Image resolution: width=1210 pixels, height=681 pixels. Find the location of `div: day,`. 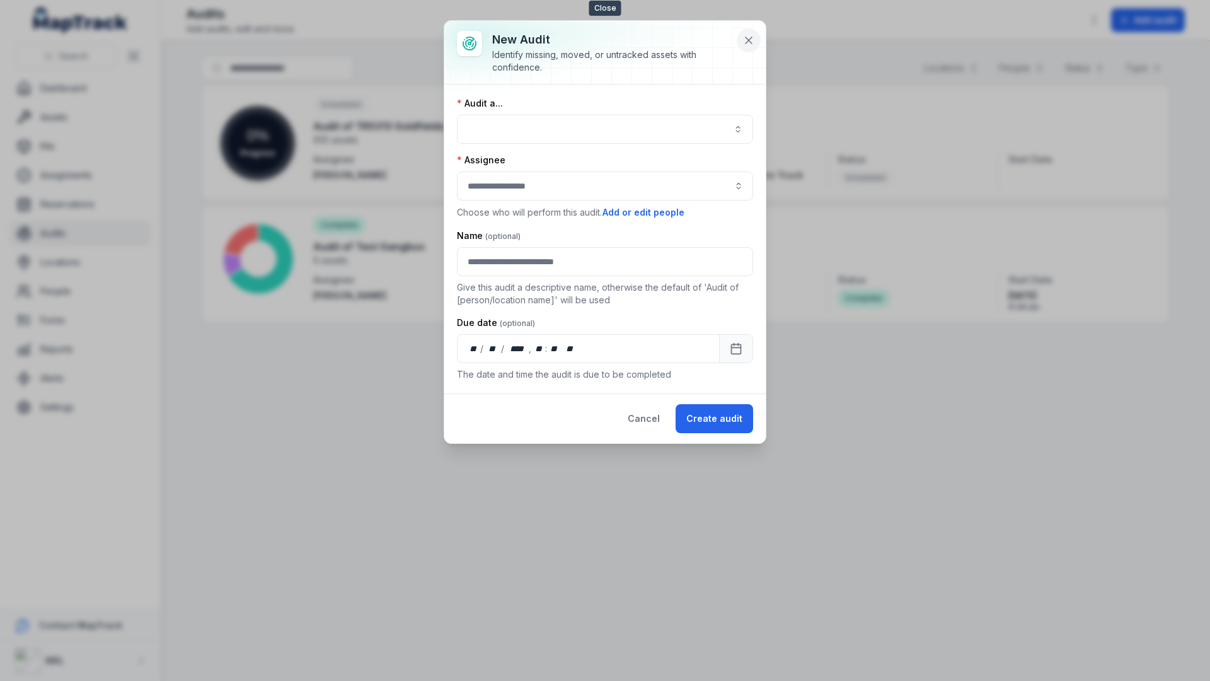

div: day, is located at coordinates (474, 348).